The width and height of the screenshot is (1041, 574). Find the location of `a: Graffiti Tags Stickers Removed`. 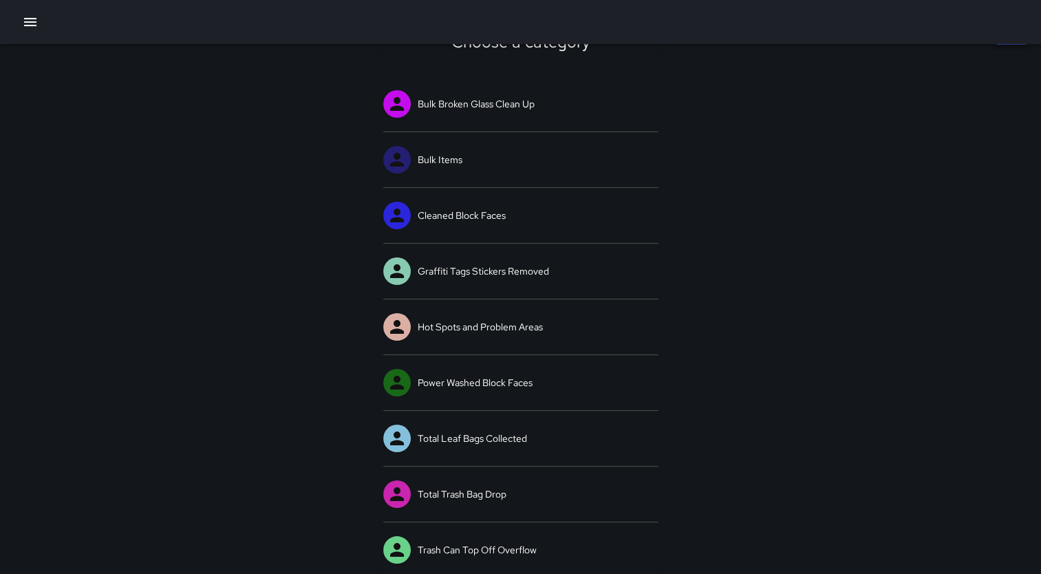

a: Graffiti Tags Stickers Removed is located at coordinates (521, 271).